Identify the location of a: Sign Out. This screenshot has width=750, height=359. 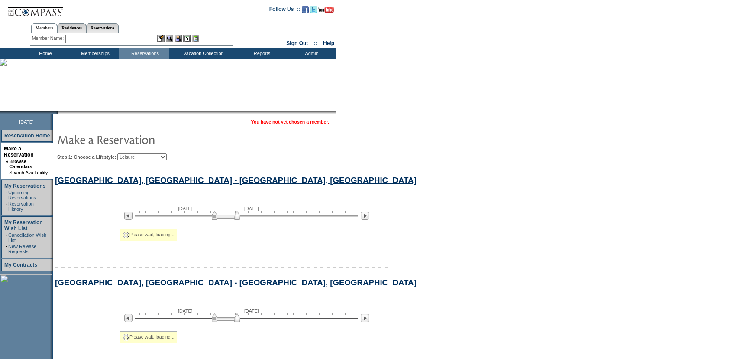
(297, 43).